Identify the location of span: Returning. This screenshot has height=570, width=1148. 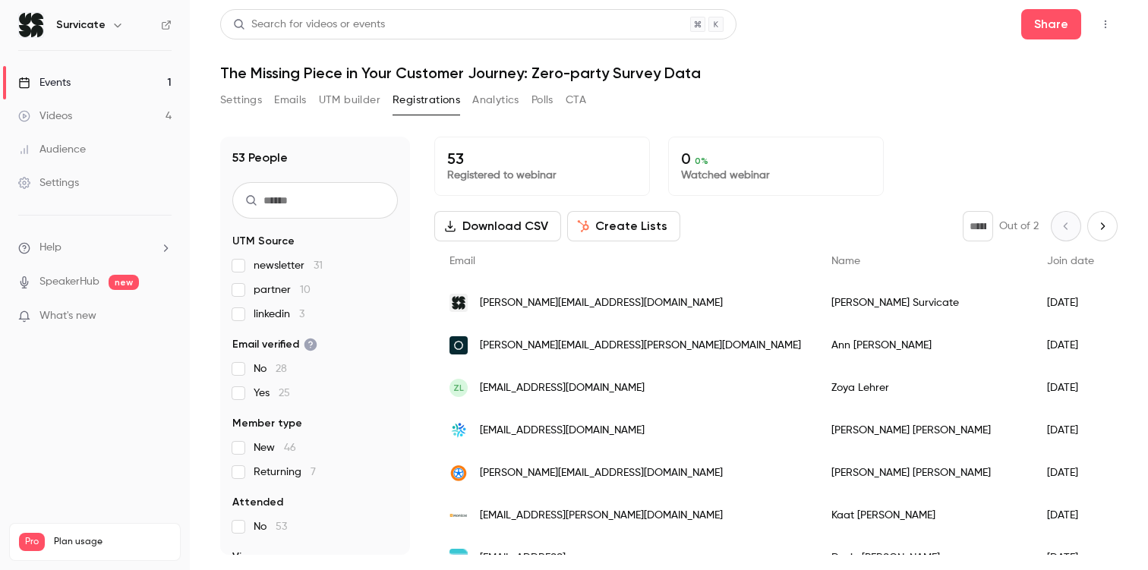
(285, 472).